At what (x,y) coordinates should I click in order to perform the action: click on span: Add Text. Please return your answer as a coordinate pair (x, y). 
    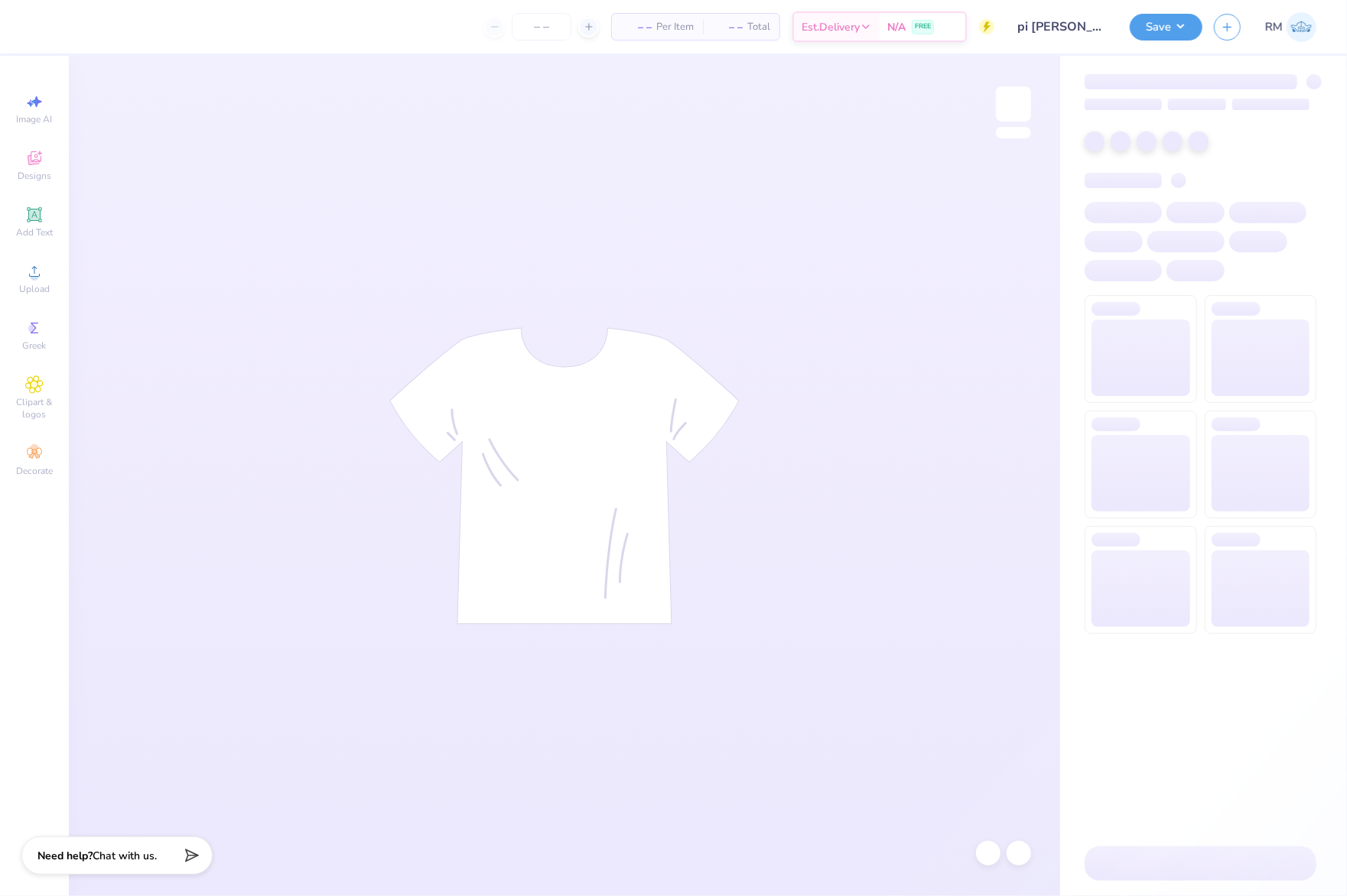
    Looking at the image, I should click on (34, 232).